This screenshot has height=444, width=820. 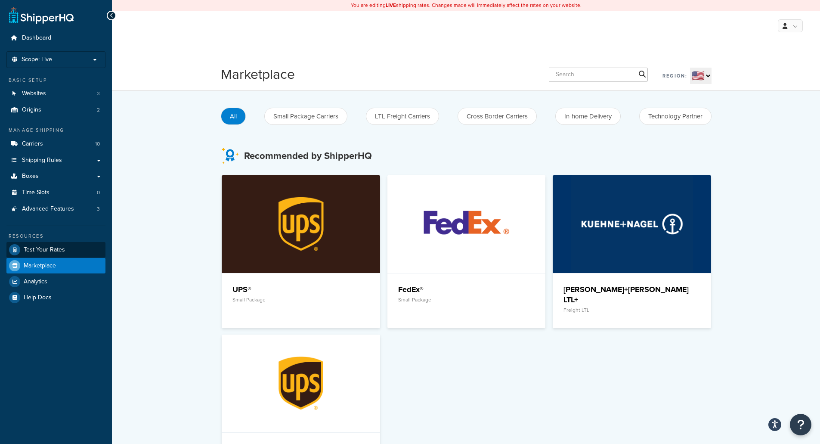 What do you see at coordinates (56, 93) in the screenshot?
I see `a: Websites3` at bounding box center [56, 93].